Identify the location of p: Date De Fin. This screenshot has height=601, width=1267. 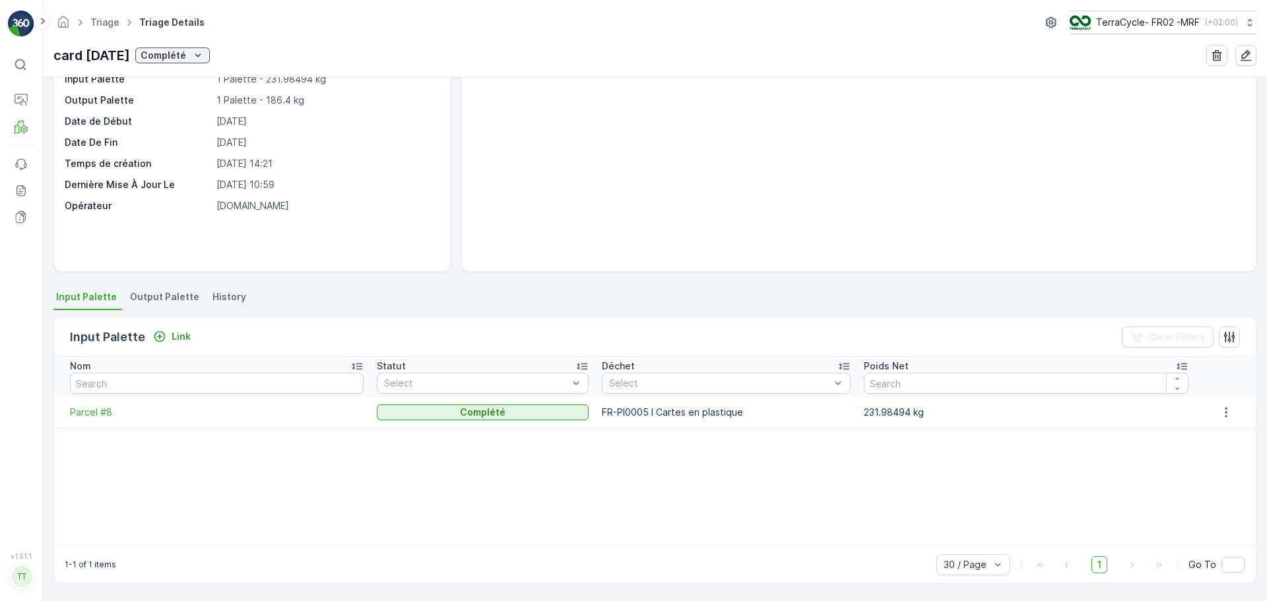
(138, 143).